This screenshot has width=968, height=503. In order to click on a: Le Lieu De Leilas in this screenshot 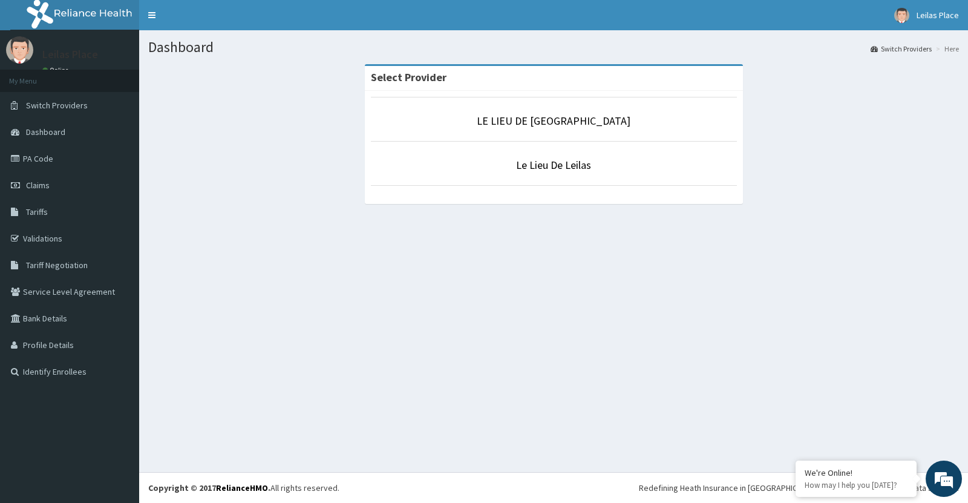, I will do `click(554, 165)`.